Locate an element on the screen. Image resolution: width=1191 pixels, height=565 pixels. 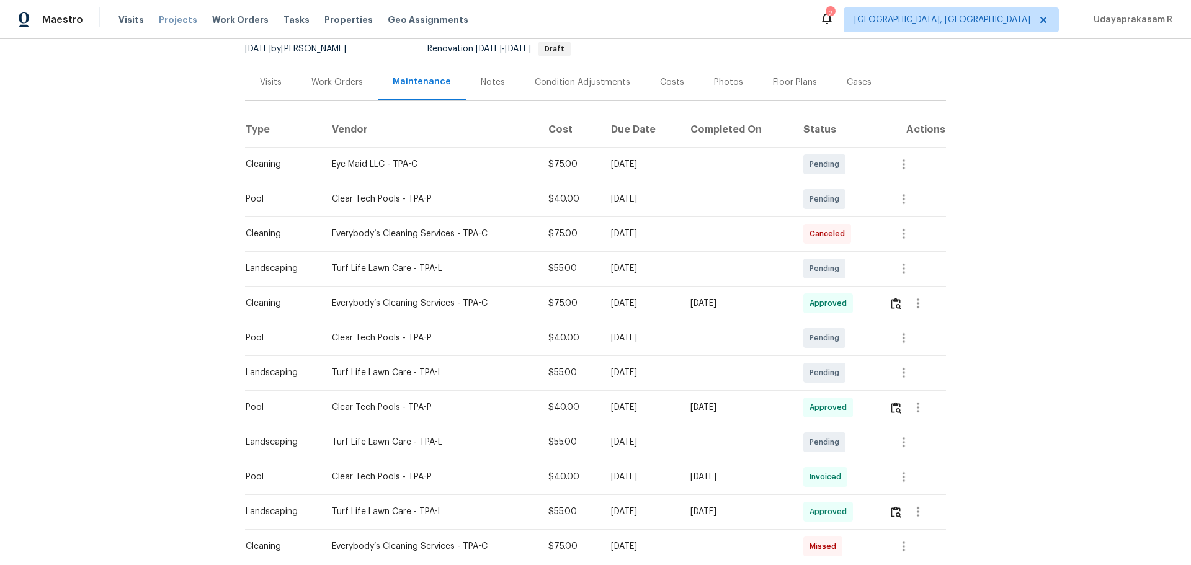
div: Floor Plans is located at coordinates (795, 83).